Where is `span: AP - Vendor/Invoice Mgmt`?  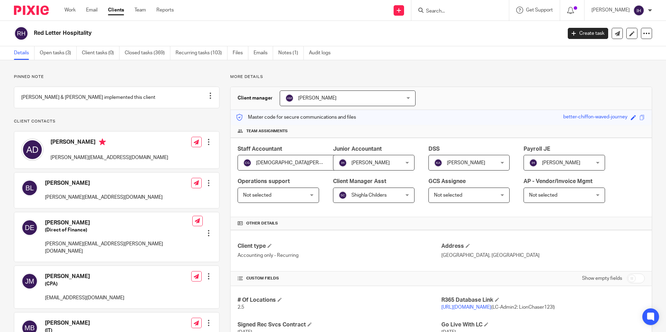 span: AP - Vendor/Invoice Mgmt is located at coordinates (558, 181).